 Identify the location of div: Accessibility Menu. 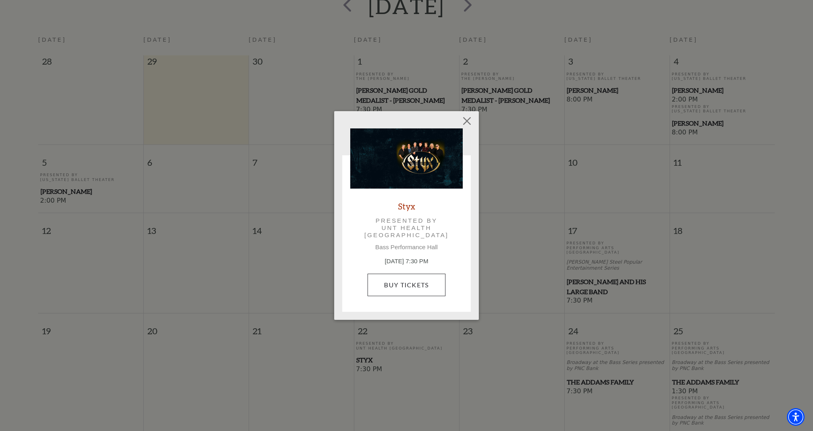
(796, 417).